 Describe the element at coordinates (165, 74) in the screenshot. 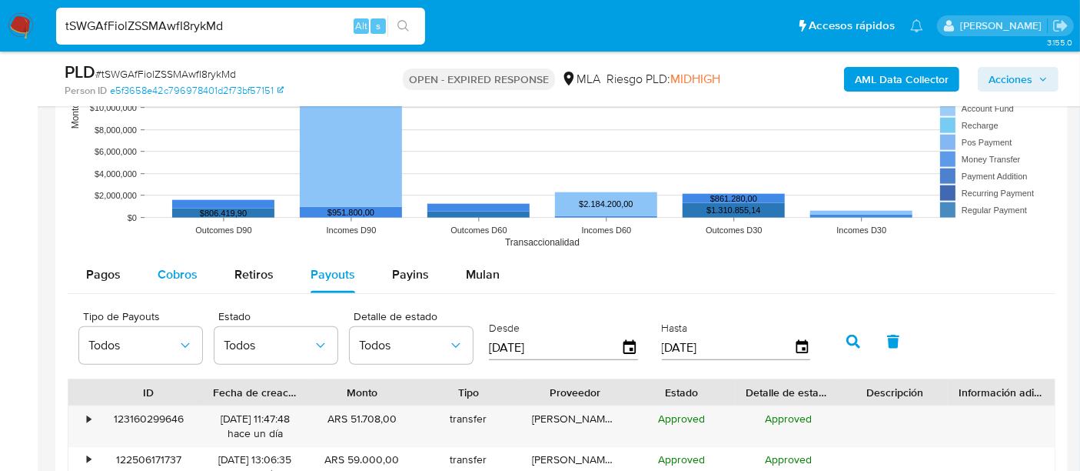

I see `span: # tSWGAfFiolZSSMAwfI8rykMd` at that location.